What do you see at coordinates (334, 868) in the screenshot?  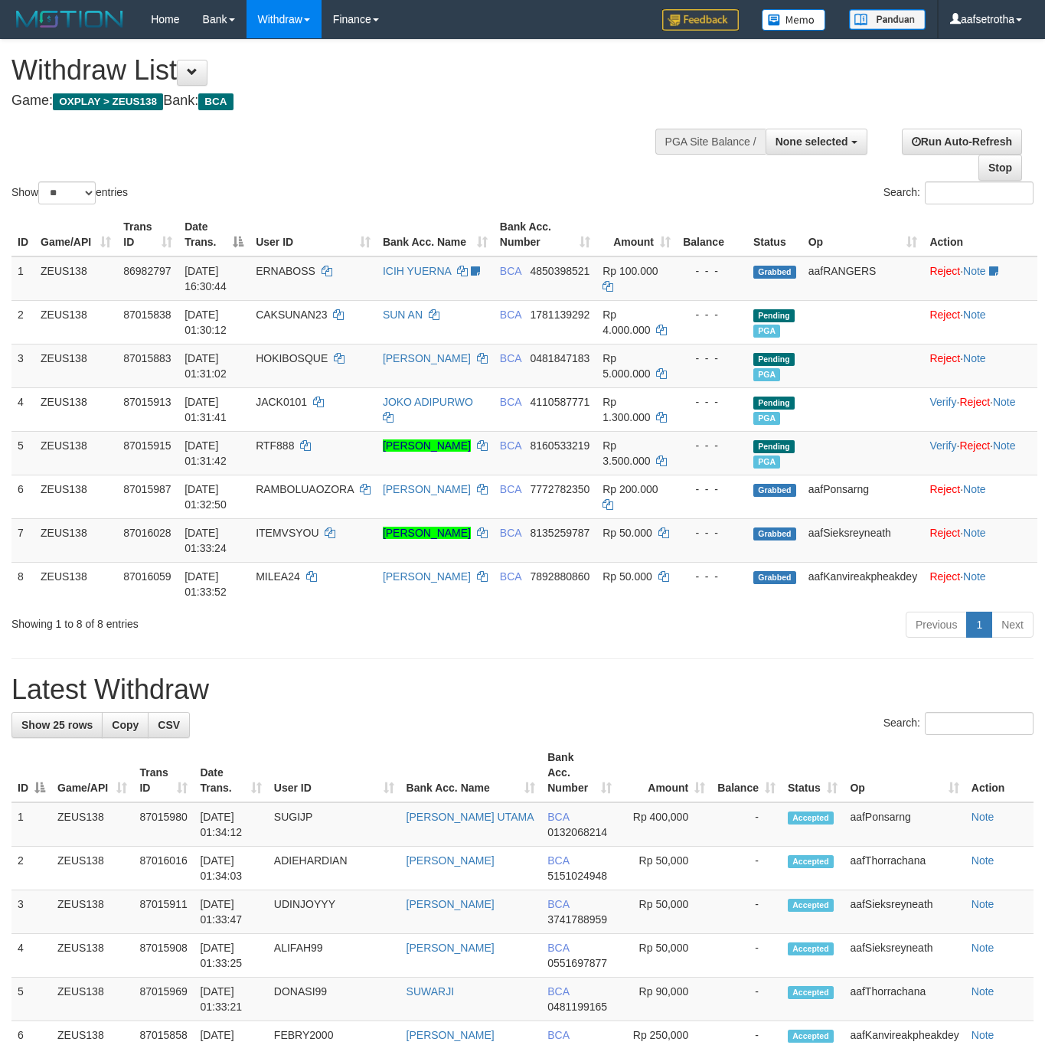 I see `td: ADIEHARDIAN` at bounding box center [334, 868].